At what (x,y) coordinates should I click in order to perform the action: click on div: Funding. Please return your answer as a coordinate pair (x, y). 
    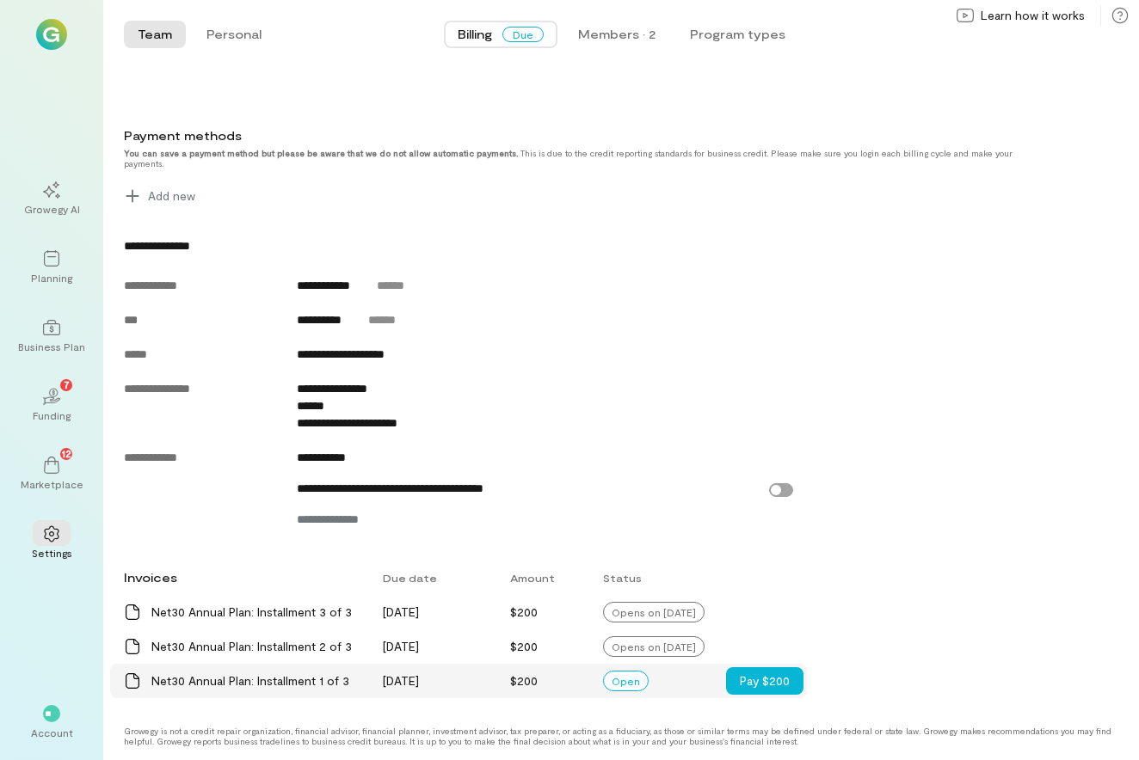
    Looking at the image, I should click on (52, 415).